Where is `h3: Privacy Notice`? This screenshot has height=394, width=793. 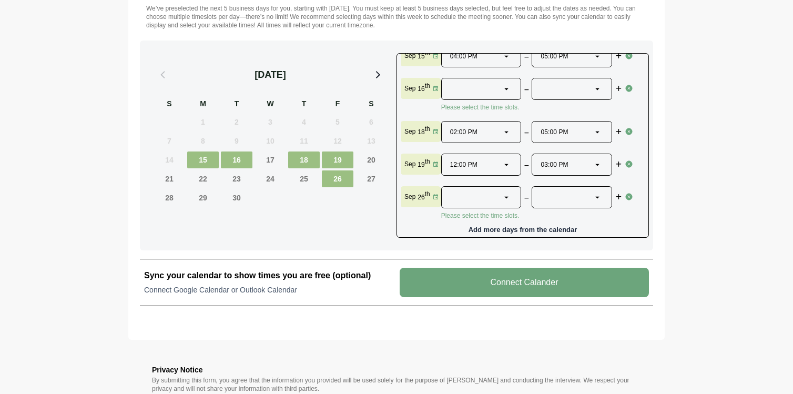
h3: Privacy Notice is located at coordinates (397, 370).